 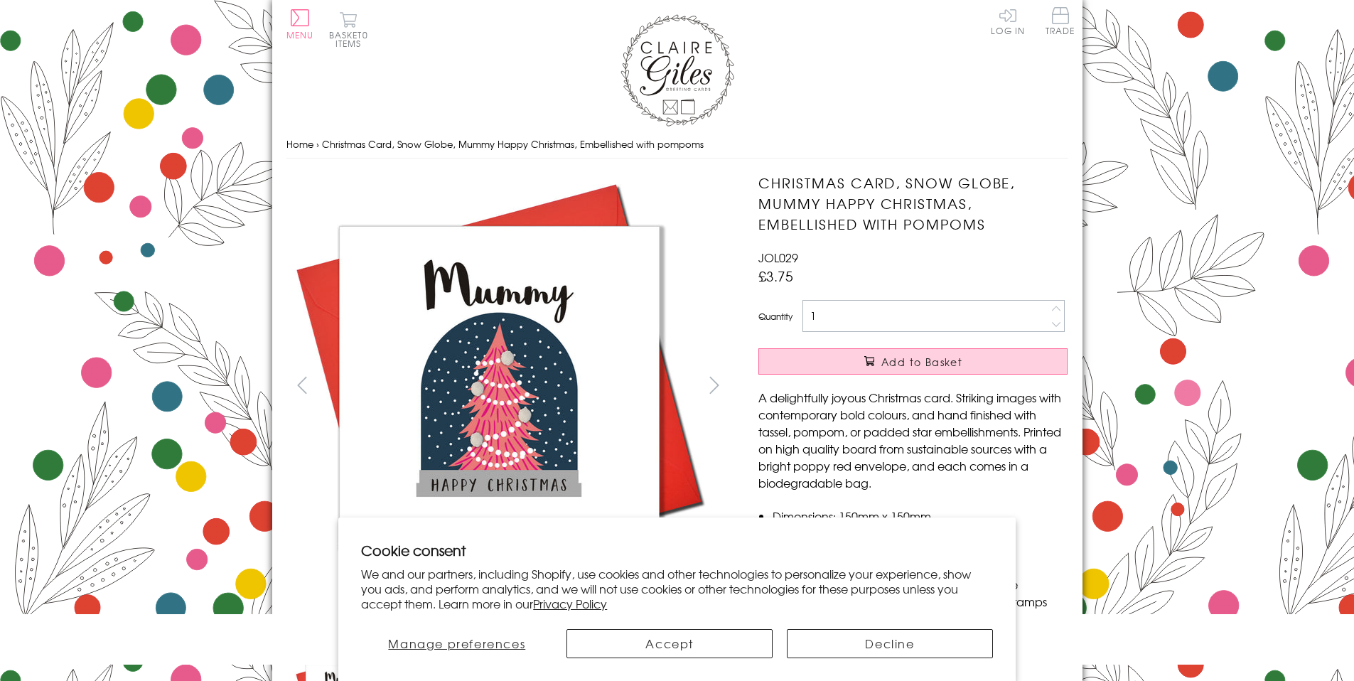 I want to click on button: Add to Basket, so click(x=913, y=361).